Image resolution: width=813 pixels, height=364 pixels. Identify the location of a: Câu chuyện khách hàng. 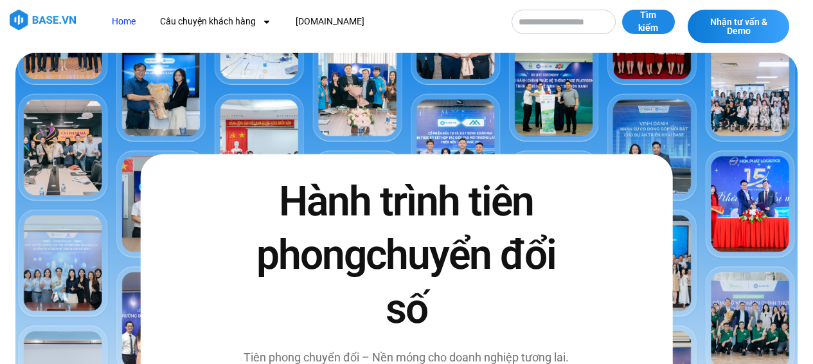
(215, 21).